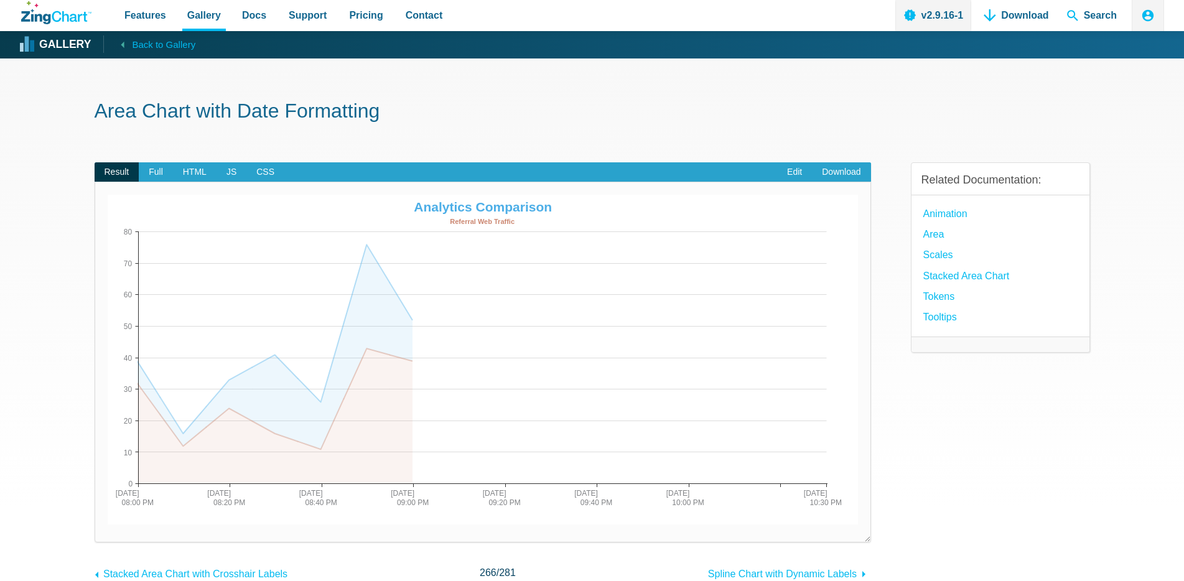  I want to click on a: Scales, so click(938, 254).